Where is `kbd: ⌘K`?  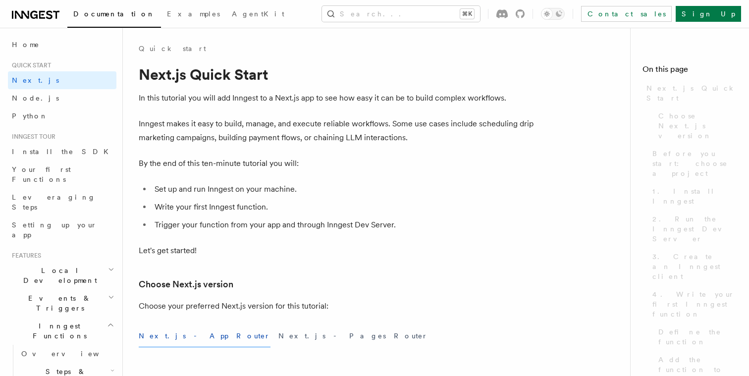 kbd: ⌘K is located at coordinates (467, 14).